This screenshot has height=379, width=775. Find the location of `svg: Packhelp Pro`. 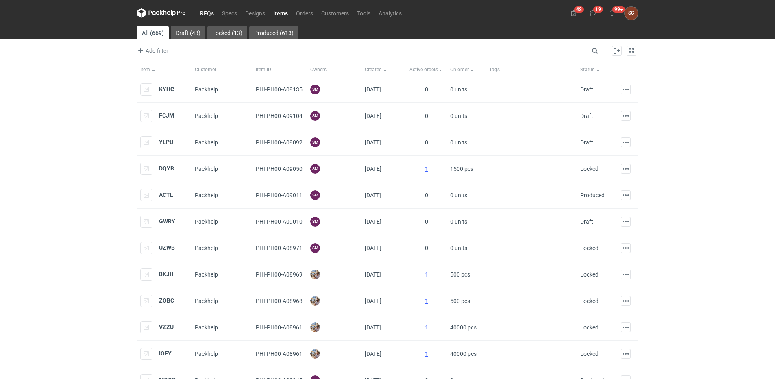

svg: Packhelp Pro is located at coordinates (161, 13).